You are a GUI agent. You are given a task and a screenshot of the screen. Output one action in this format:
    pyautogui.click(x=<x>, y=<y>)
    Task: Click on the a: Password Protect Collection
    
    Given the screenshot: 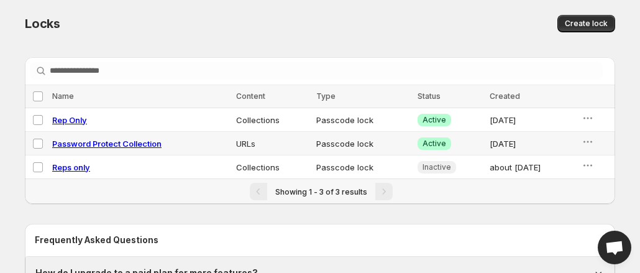 What is the action you would take?
    pyautogui.click(x=107, y=143)
    